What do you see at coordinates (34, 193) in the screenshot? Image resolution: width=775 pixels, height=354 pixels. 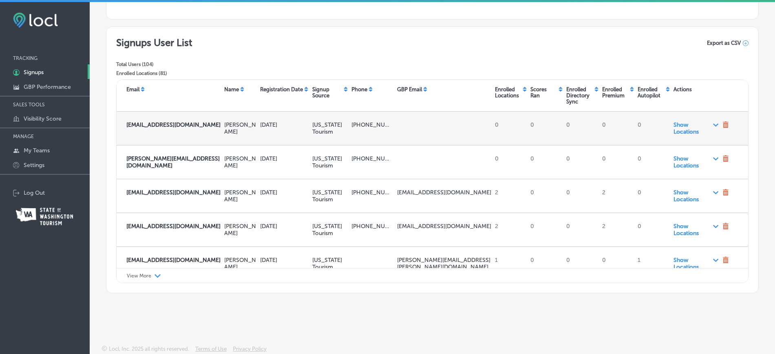 I see `p: Log Out` at bounding box center [34, 193].